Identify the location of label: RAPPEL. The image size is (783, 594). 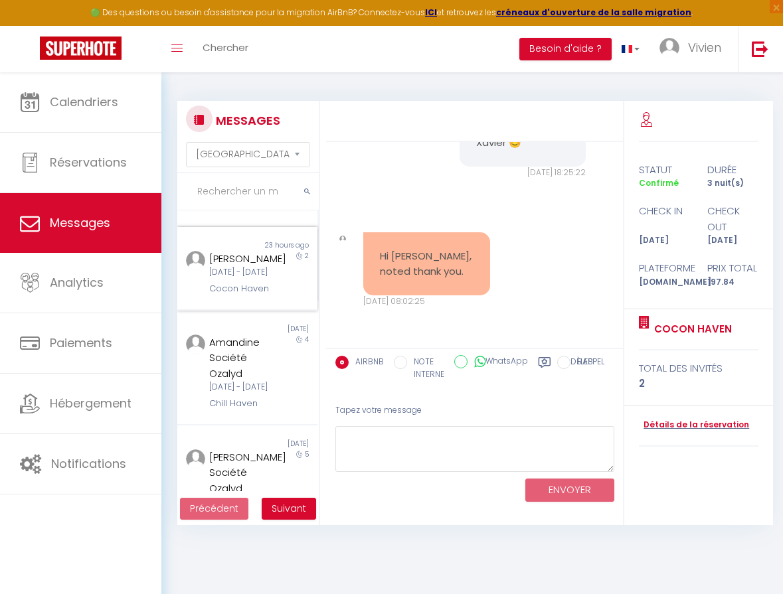
(587, 363).